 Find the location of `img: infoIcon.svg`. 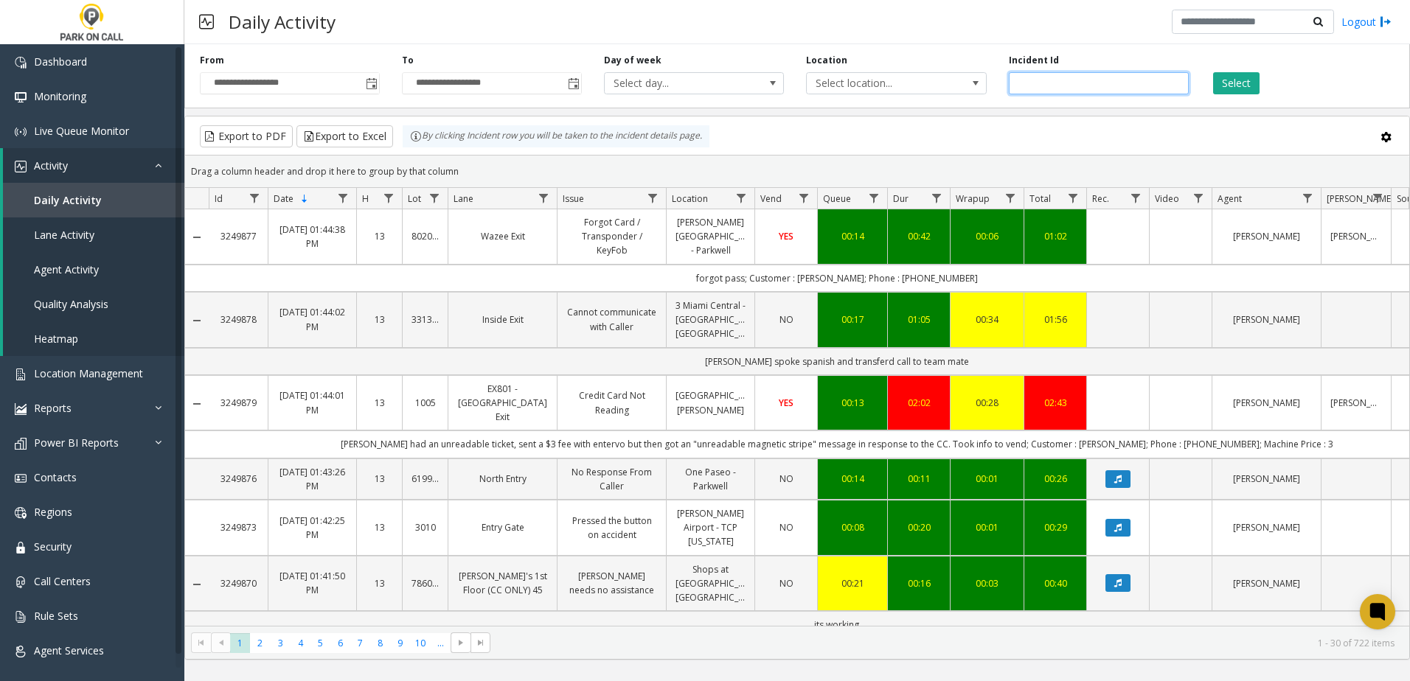

img: infoIcon.svg is located at coordinates (416, 136).